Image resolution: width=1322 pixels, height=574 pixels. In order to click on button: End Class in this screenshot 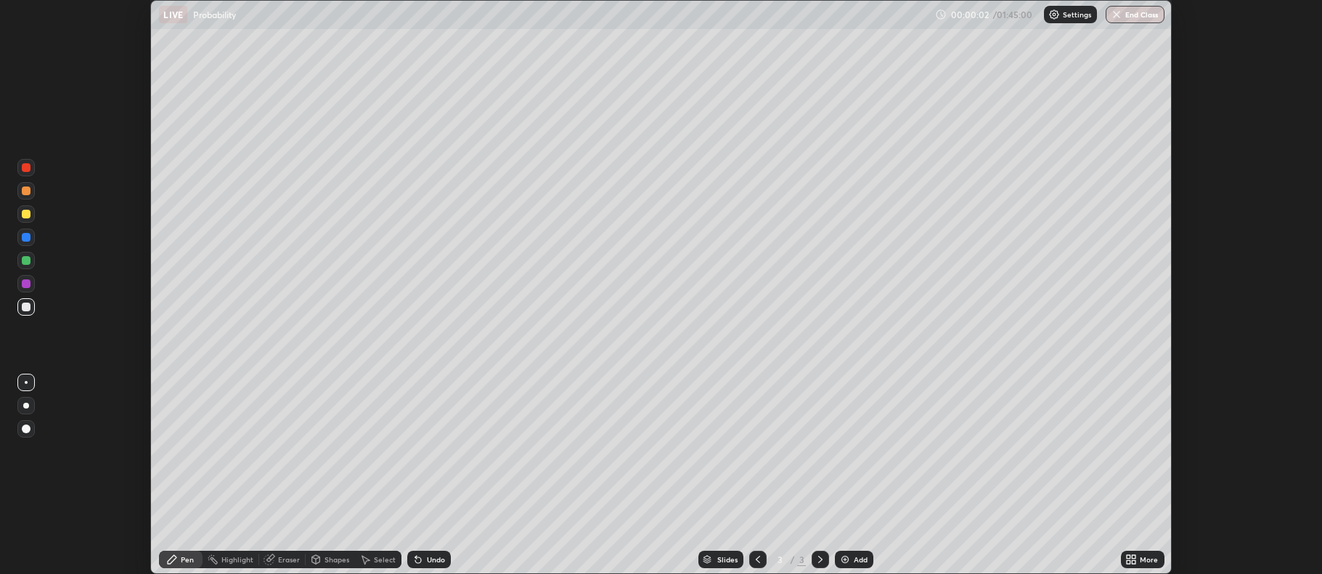, I will do `click(1134, 15)`.